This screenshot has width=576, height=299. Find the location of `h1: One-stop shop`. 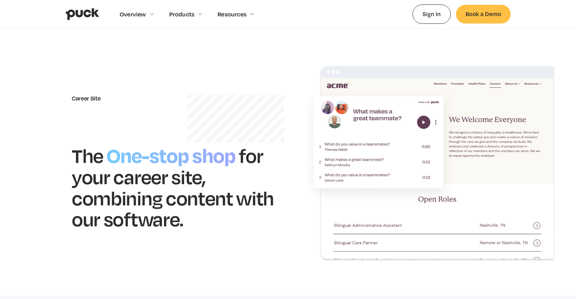

h1: One-stop shop is located at coordinates (171, 154).